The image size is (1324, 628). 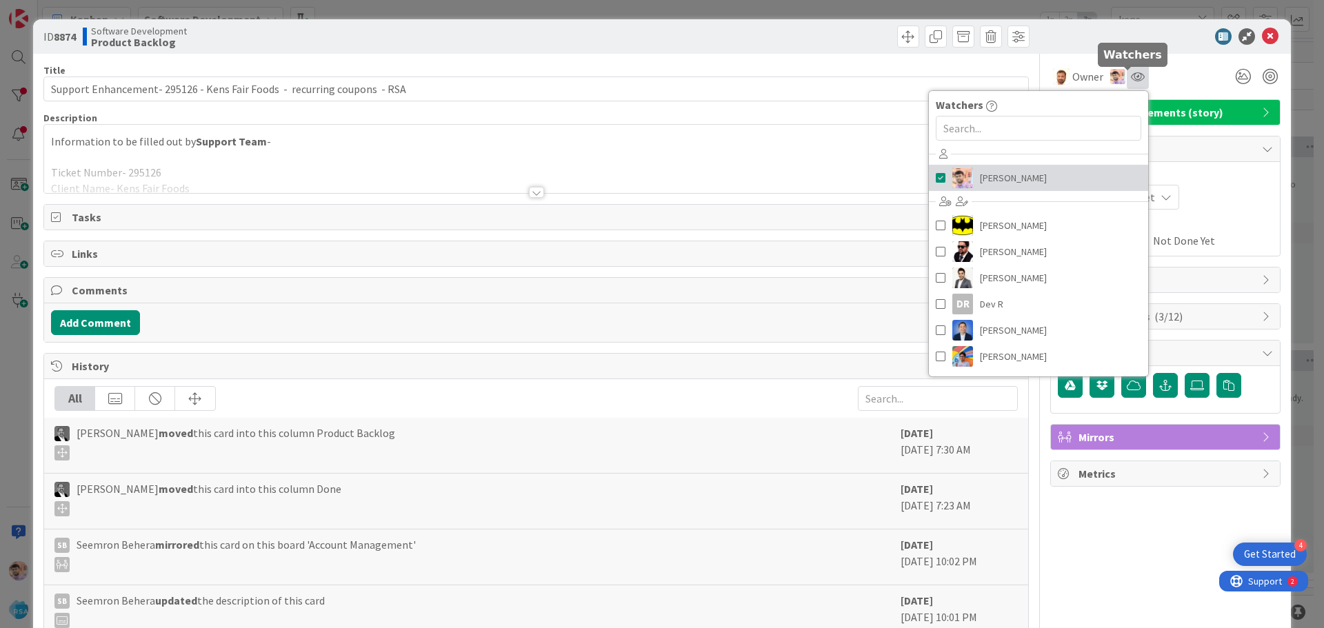 I want to click on span: Attachments, so click(x=1167, y=353).